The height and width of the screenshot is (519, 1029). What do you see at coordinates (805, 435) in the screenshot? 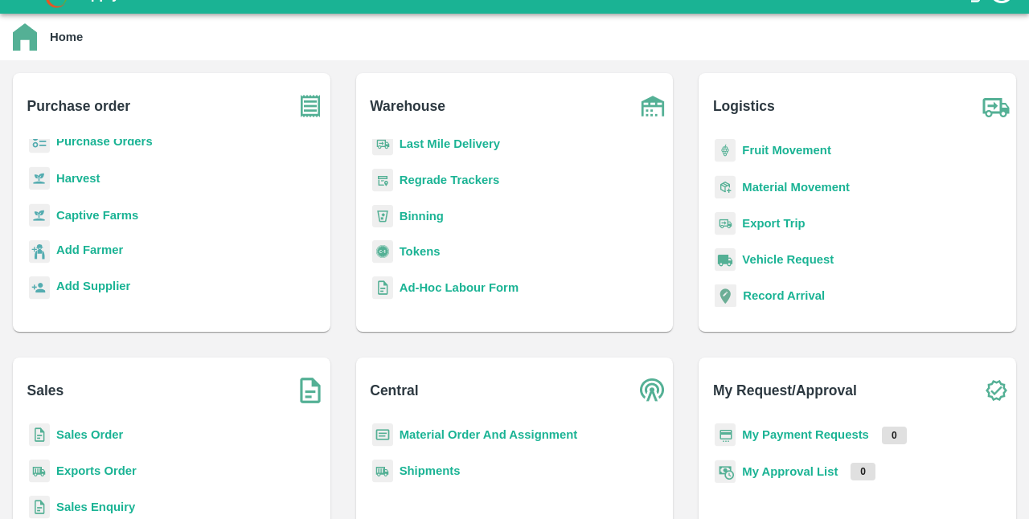
I see `b: My Payment Requests` at bounding box center [805, 435].